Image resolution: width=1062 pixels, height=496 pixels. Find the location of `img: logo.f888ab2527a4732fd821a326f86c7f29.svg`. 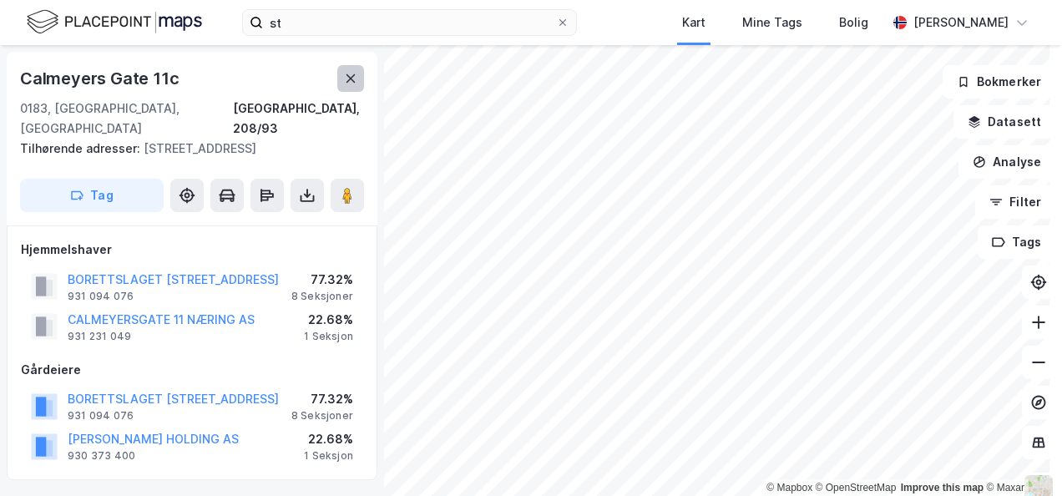

img: logo.f888ab2527a4732fd821a326f86c7f29.svg is located at coordinates (114, 22).